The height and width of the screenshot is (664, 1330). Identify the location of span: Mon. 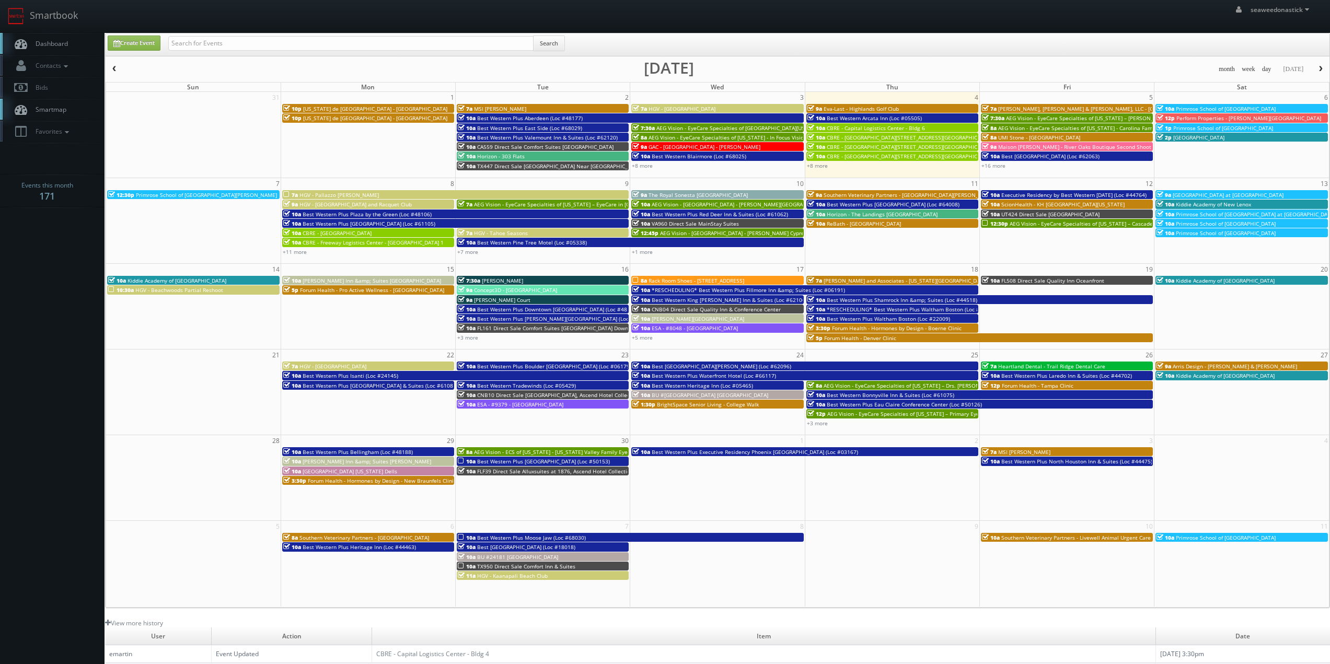
(368, 87).